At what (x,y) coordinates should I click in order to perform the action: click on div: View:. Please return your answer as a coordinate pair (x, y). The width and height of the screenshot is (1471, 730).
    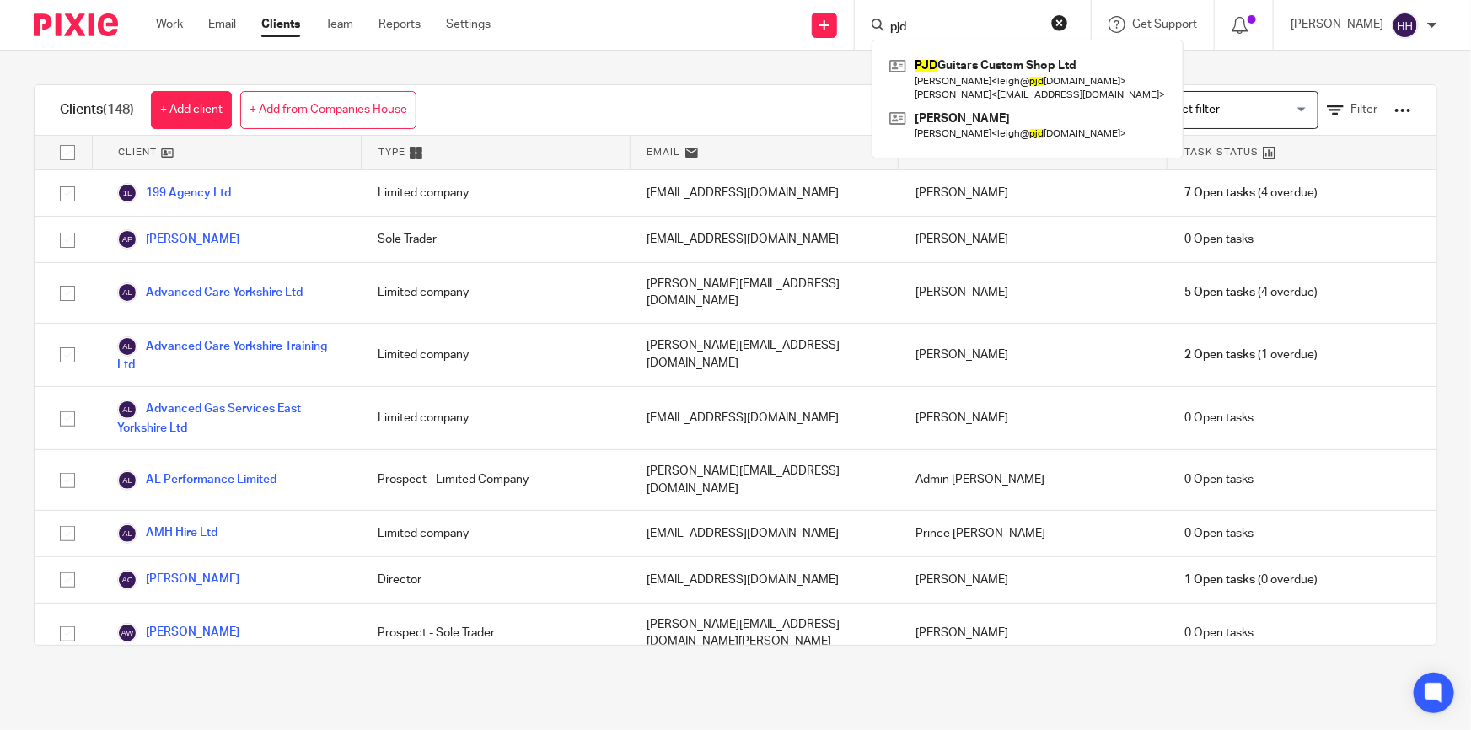
    Looking at the image, I should click on (1249, 110).